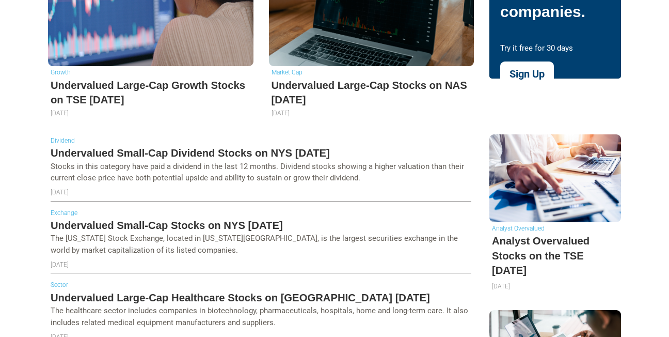 The width and height of the screenshot is (669, 337). I want to click on a: Dividend, so click(62, 140).